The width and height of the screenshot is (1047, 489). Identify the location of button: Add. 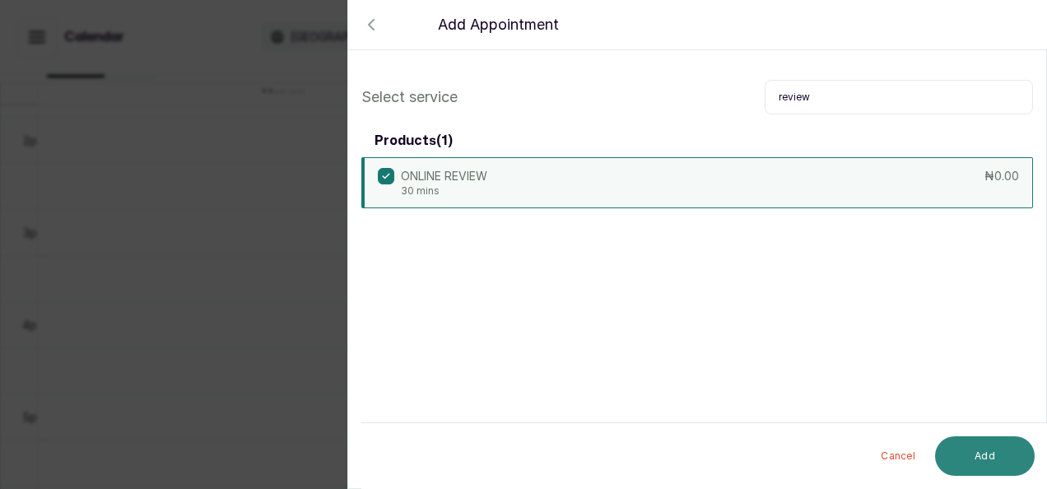
(984, 456).